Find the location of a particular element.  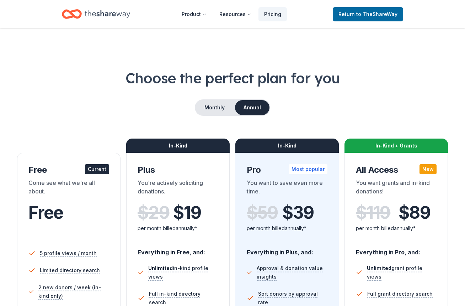

span: in-kind profile views is located at coordinates (178, 272).